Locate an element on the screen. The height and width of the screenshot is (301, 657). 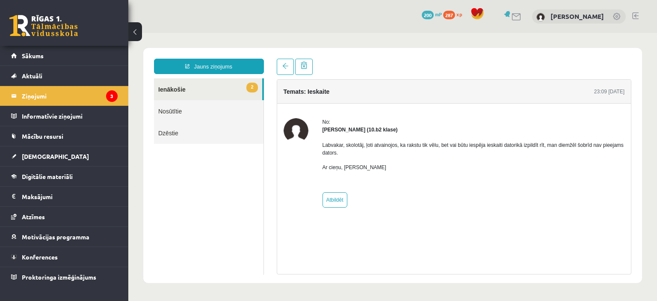
a: Maksājumi is located at coordinates (64, 196).